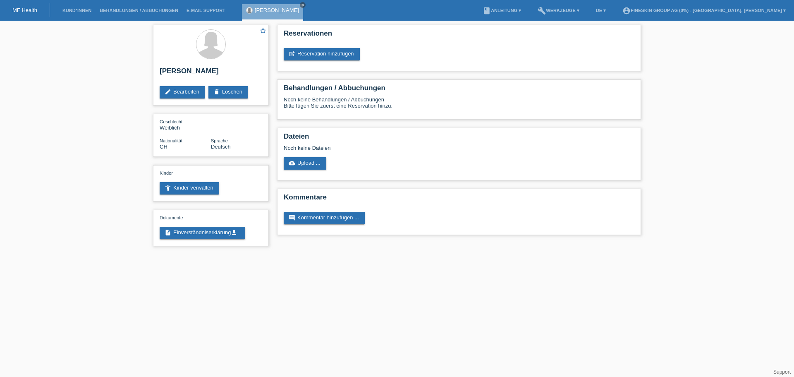 The image size is (794, 377). I want to click on div: Weiblich, so click(185, 124).